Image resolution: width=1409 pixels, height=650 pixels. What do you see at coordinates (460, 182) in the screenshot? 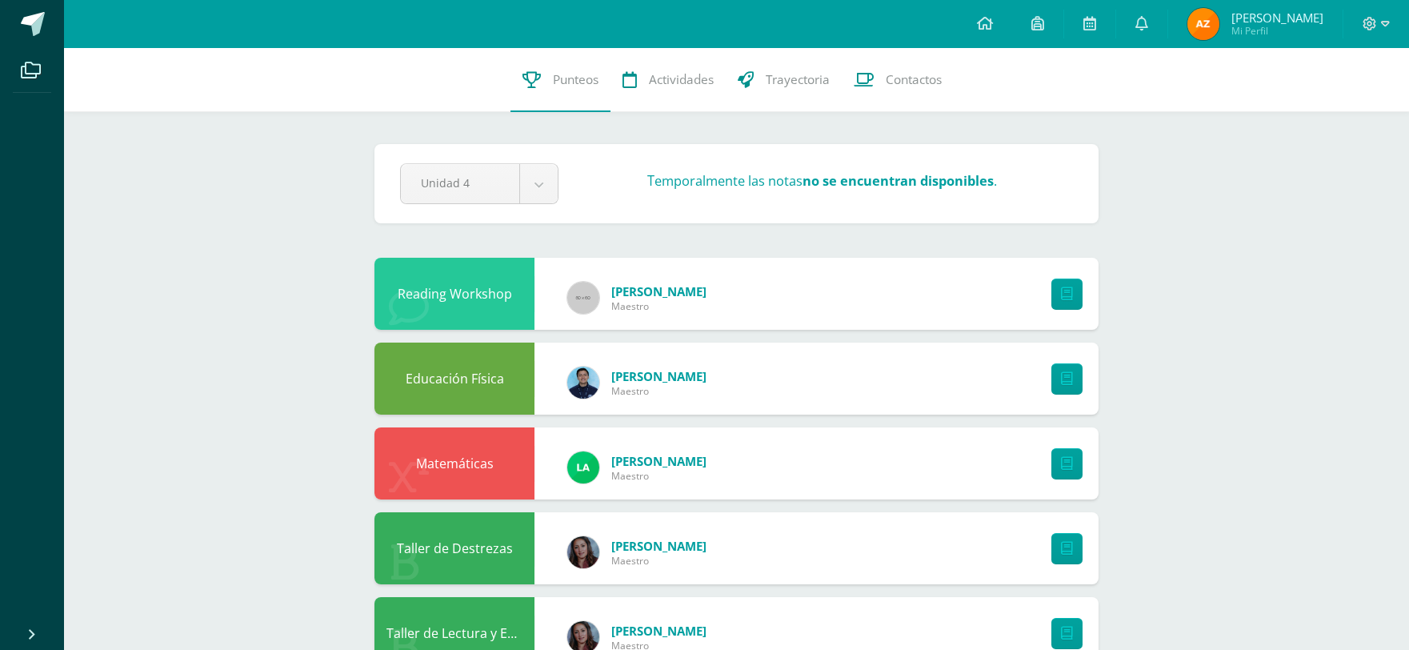
I see `span: Unidad 4` at bounding box center [460, 182].